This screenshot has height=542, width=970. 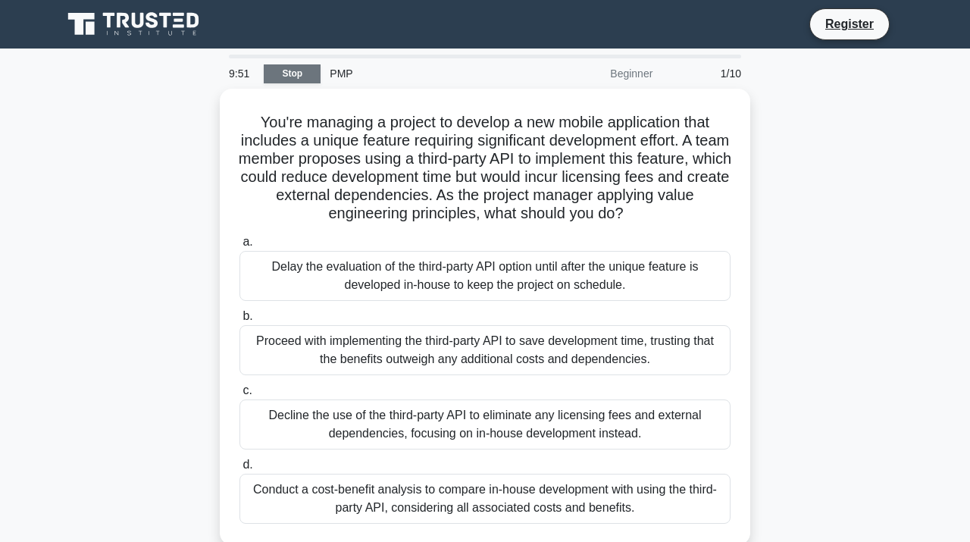 What do you see at coordinates (705, 73) in the screenshot?
I see `div: 1/10` at bounding box center [705, 73].